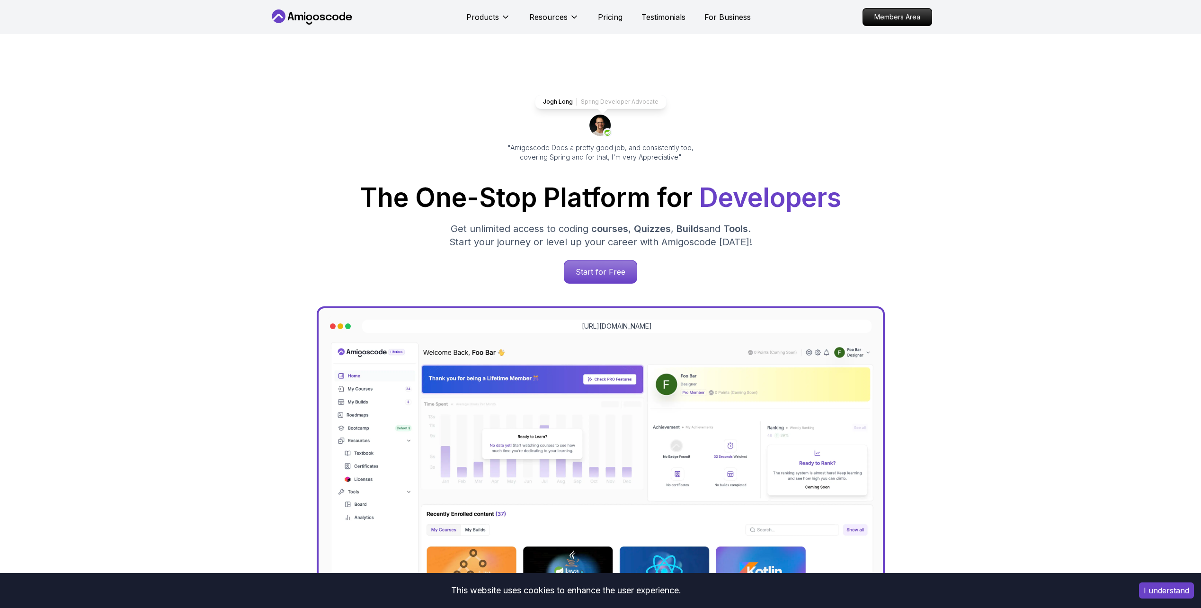  Describe the element at coordinates (600, 272) in the screenshot. I see `a: Start for Free` at that location.